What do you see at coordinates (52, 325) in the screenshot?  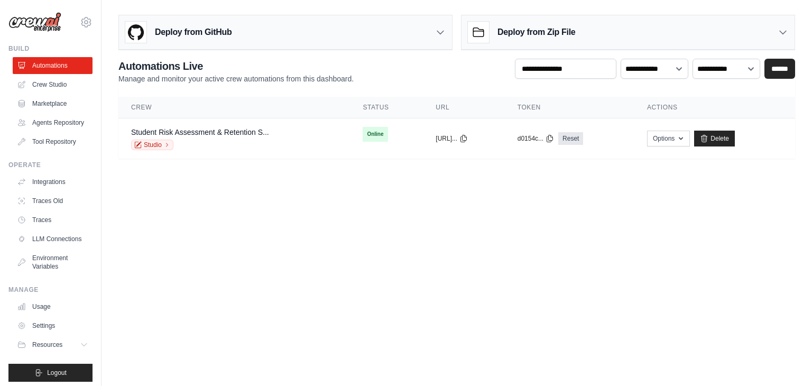 I see `a: Settings` at bounding box center [52, 325].